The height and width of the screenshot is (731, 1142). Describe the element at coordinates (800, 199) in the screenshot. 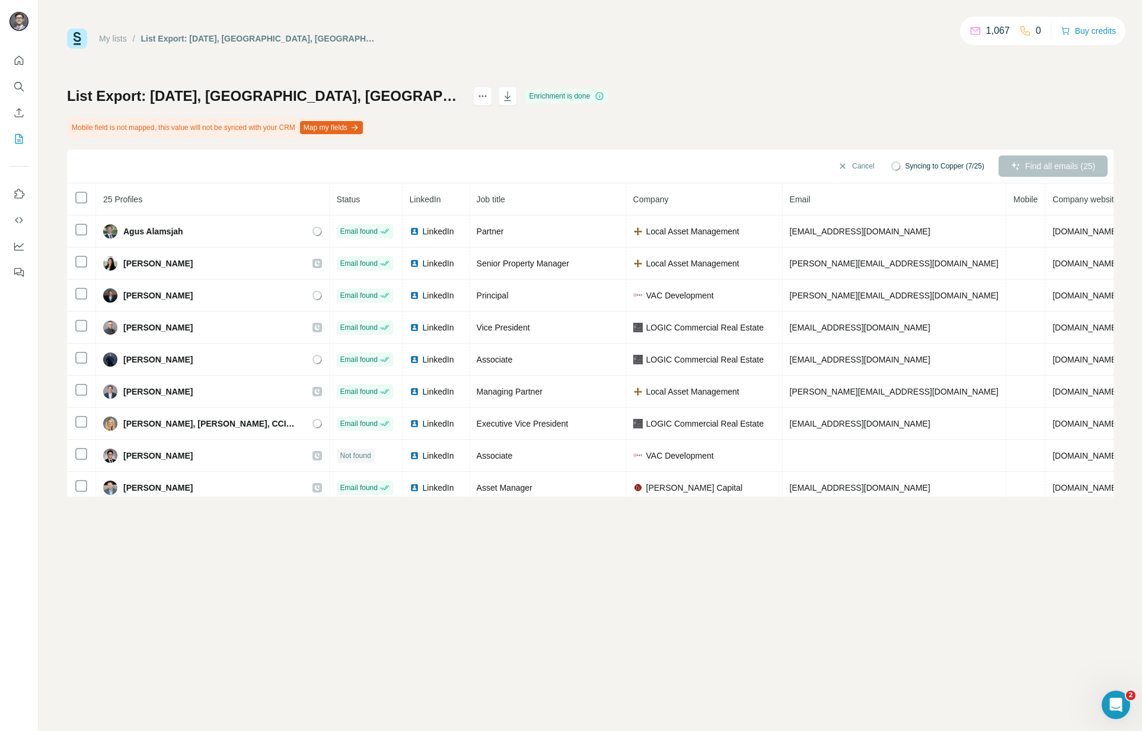

I see `span: Email` at that location.